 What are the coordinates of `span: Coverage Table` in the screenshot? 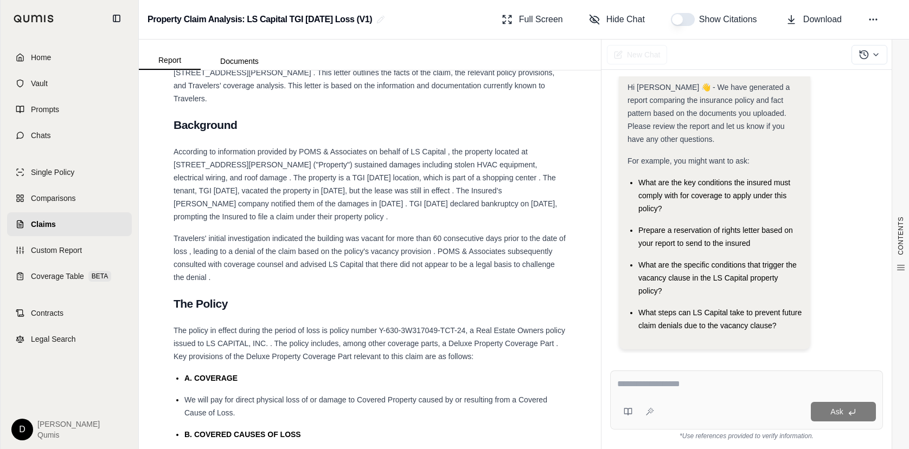 It's located at (57, 277).